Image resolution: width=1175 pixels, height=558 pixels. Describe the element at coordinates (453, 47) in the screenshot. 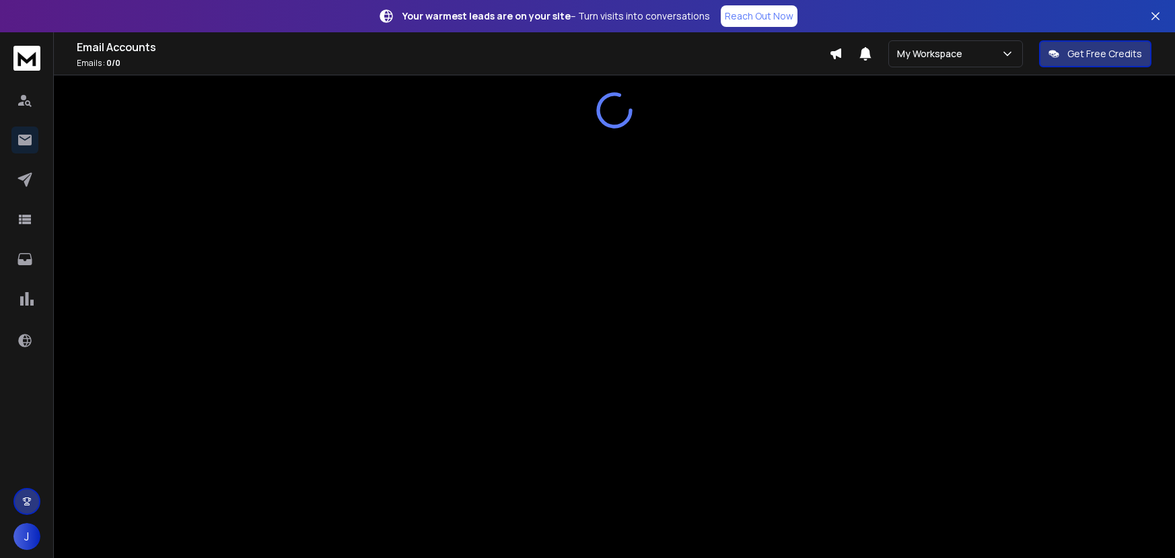

I see `h1: Email Accounts` at that location.